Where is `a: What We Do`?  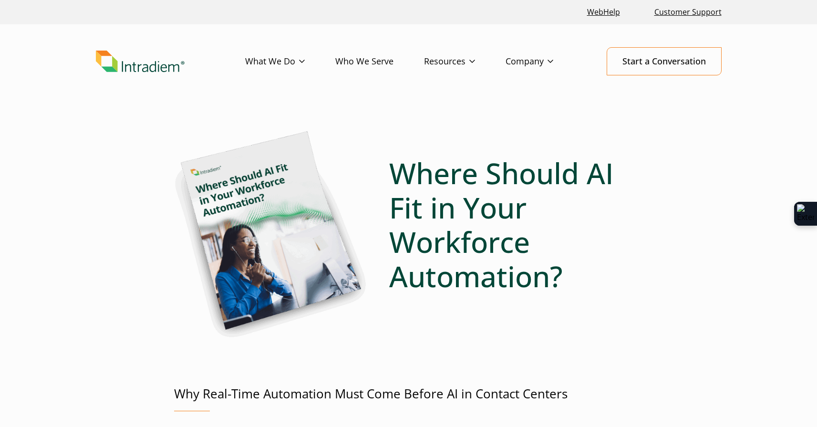
a: What We Do is located at coordinates (290, 62).